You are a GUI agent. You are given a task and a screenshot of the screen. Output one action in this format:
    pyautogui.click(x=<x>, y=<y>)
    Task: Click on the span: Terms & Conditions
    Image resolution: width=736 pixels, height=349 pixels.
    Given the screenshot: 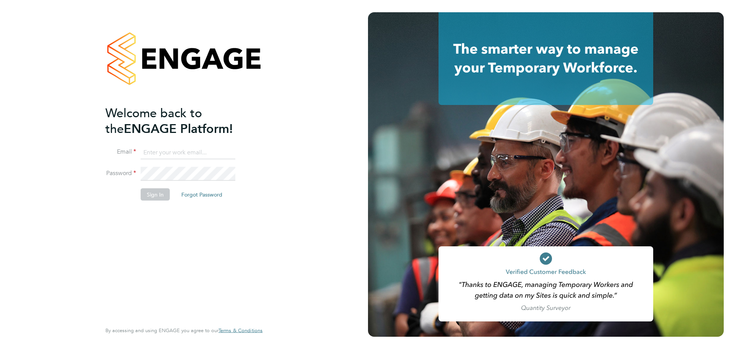 What is the action you would take?
    pyautogui.click(x=240, y=330)
    